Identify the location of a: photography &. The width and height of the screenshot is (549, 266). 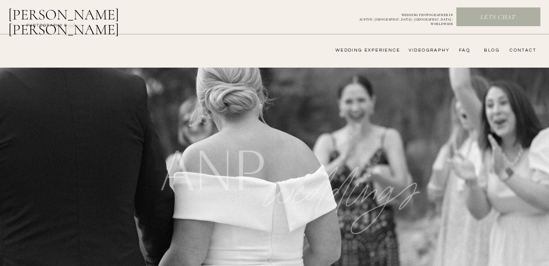
(47, 27).